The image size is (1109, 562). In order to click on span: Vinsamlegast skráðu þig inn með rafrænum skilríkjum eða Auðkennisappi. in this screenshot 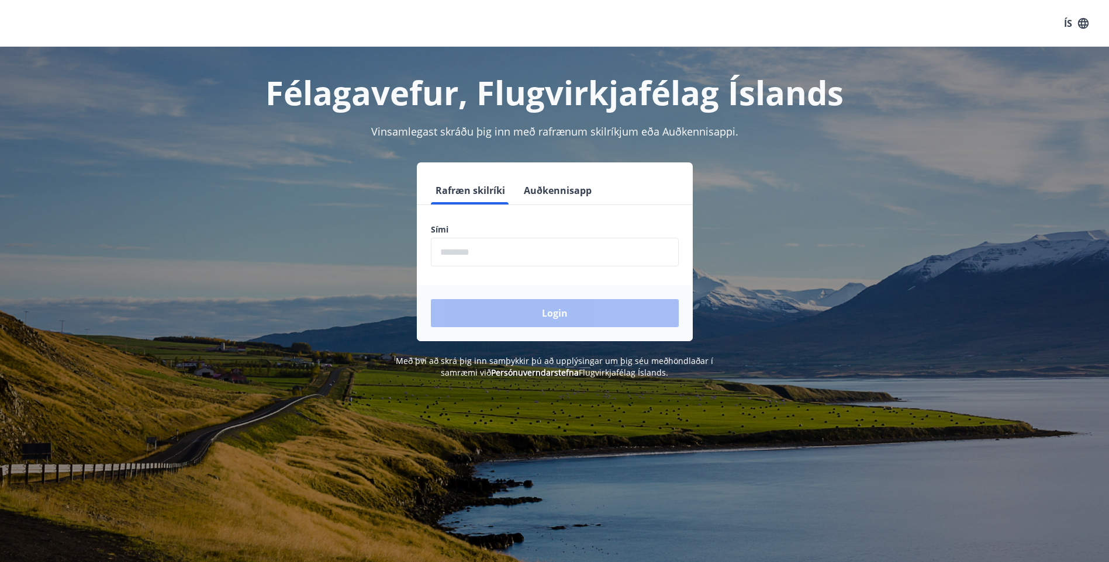, I will do `click(555, 131)`.